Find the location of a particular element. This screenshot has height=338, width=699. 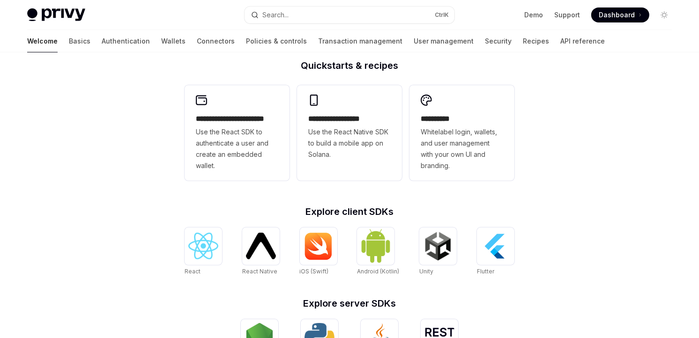

a: React NativeReact Native is located at coordinates (261, 252).